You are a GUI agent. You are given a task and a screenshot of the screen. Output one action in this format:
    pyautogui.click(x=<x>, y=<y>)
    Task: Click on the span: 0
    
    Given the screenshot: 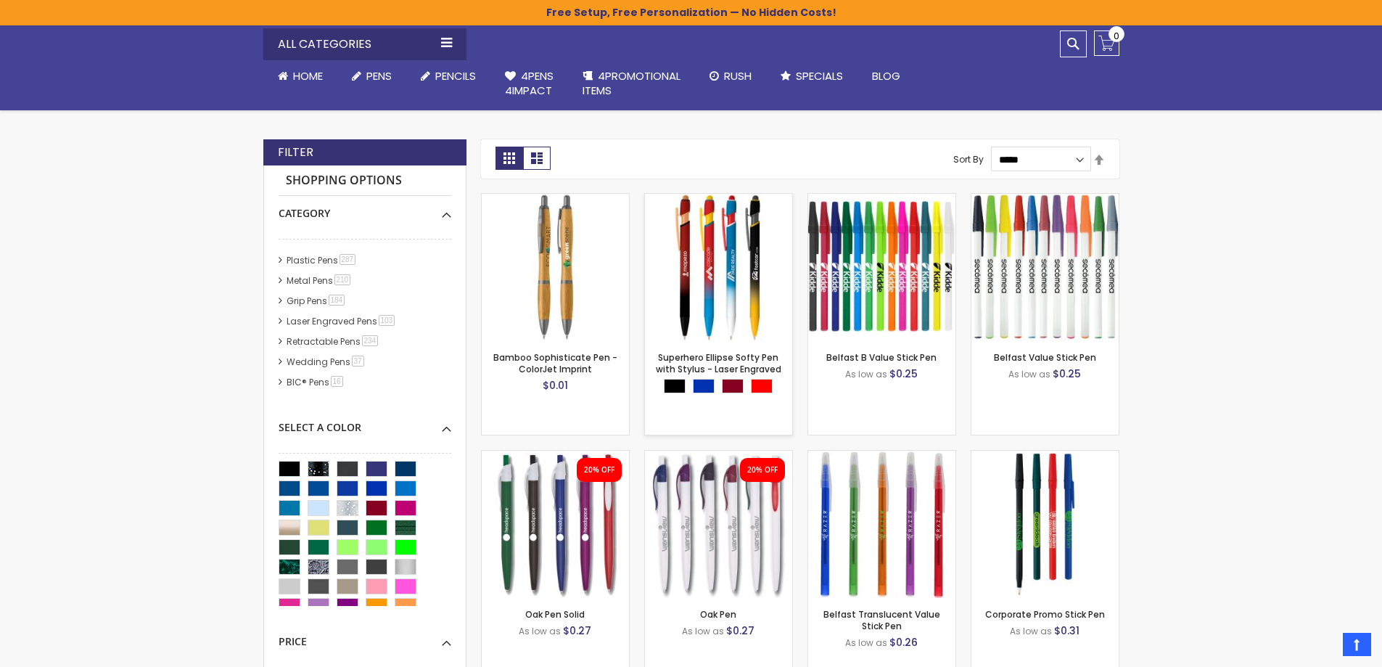 What is the action you would take?
    pyautogui.click(x=1117, y=36)
    